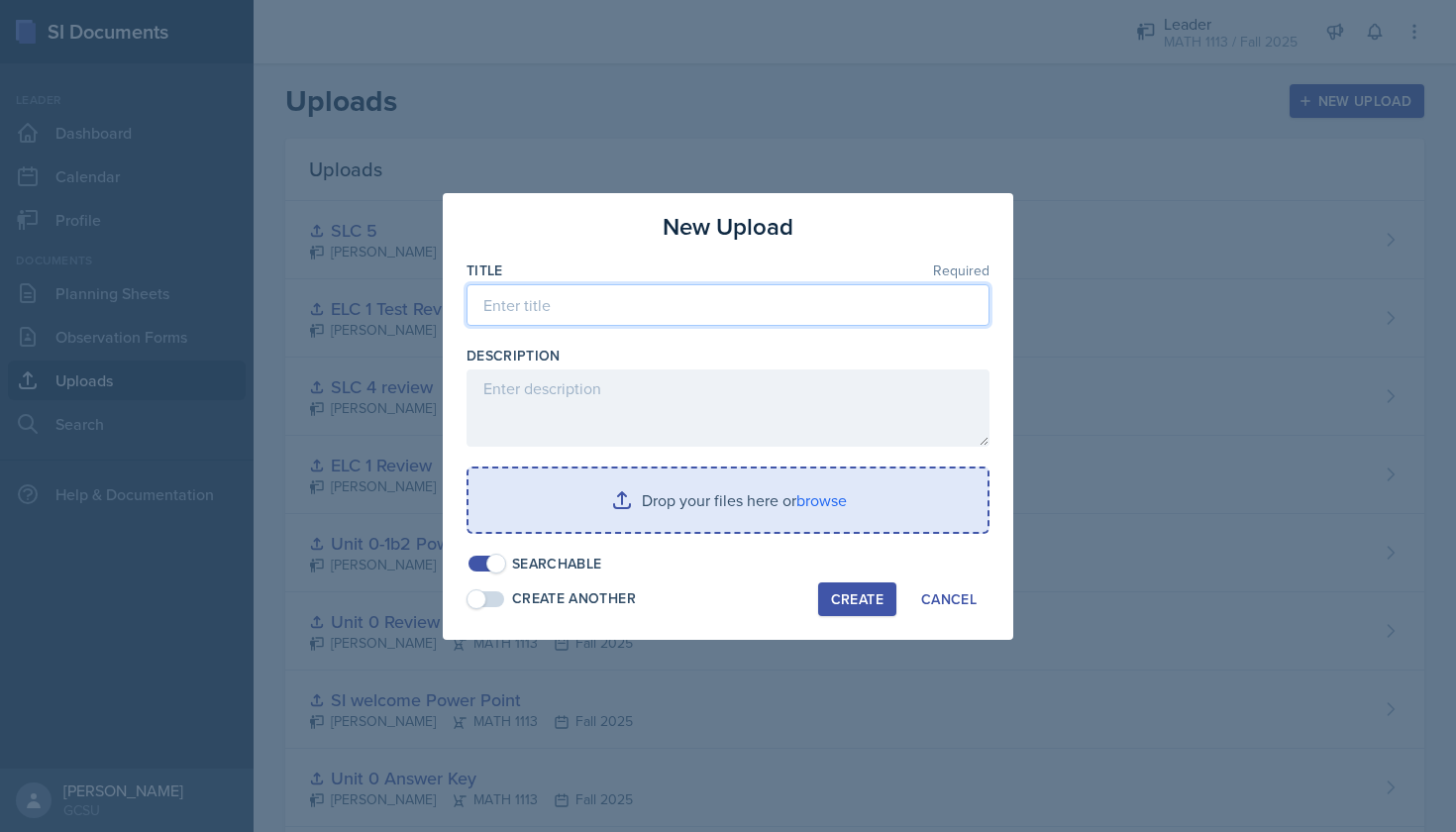 The width and height of the screenshot is (1456, 832). Describe the element at coordinates (728, 227) in the screenshot. I see `h3: New Upload` at that location.